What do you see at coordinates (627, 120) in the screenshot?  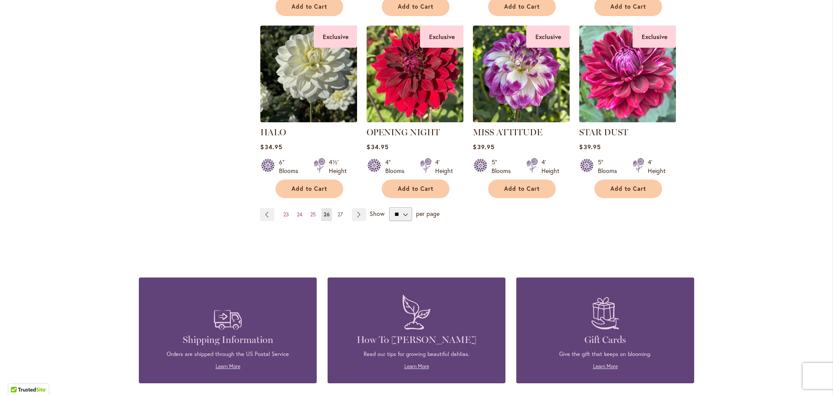 I see `a: STAR DUST Exclusive` at bounding box center [627, 120].